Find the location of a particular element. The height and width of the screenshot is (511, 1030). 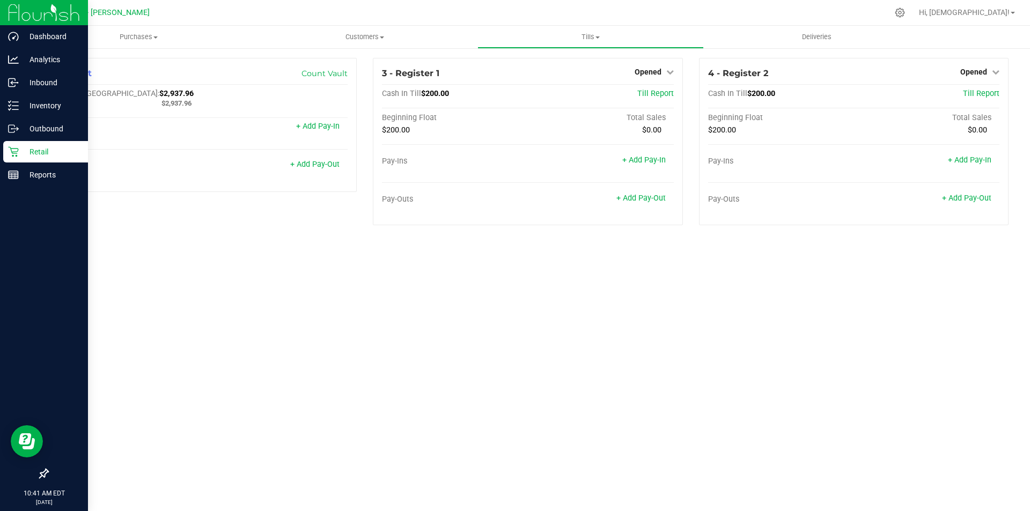

inline-svg: Dashboard is located at coordinates (13, 36).